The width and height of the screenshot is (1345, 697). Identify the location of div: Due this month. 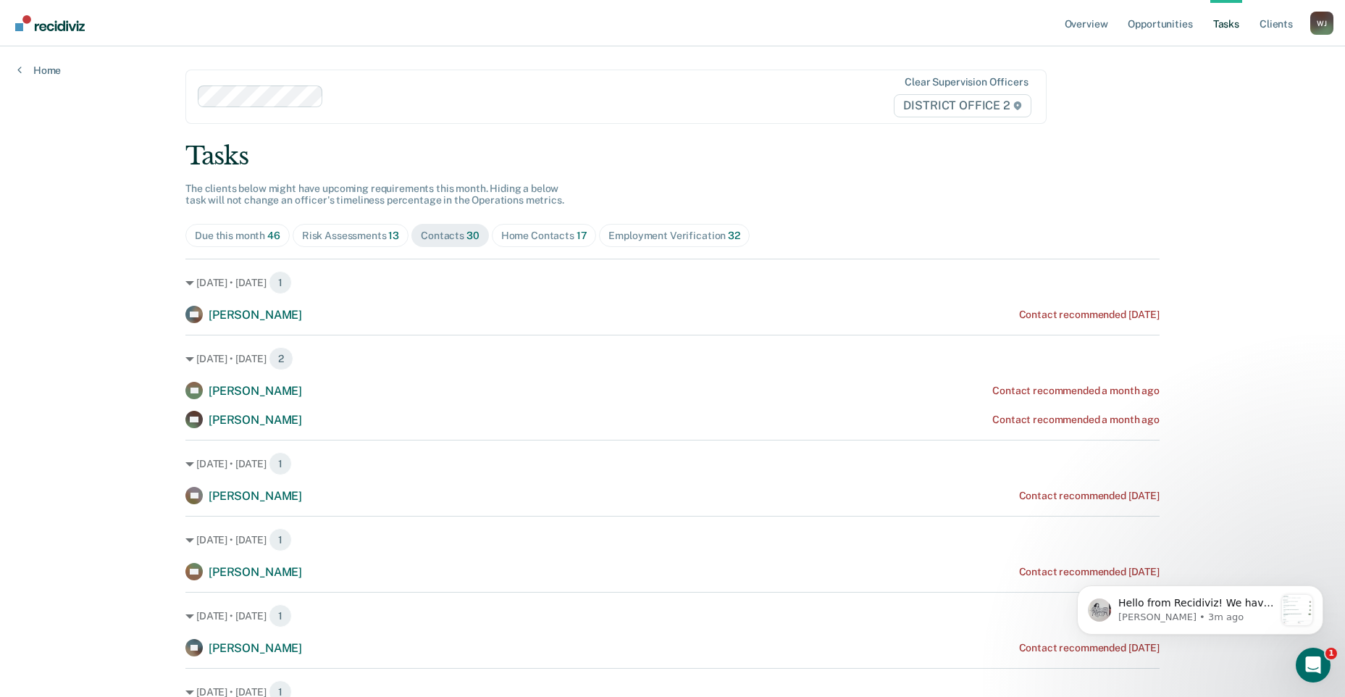
(238, 235).